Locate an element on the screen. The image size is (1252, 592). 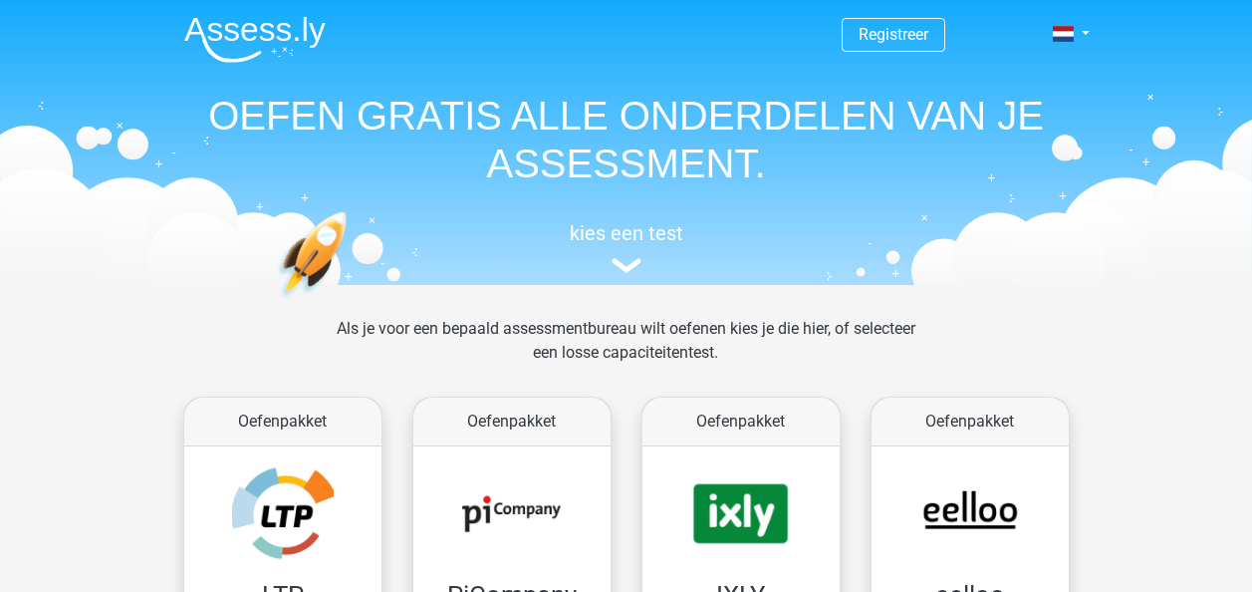
img: oefenen is located at coordinates (351, 301).